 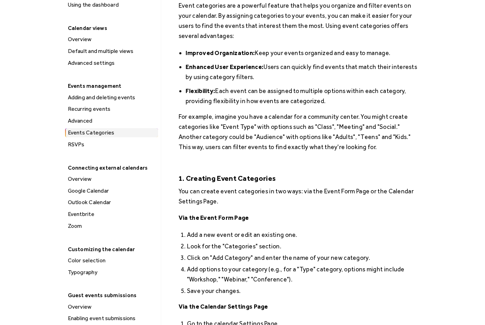 I want to click on div: Color selection, so click(x=112, y=260).